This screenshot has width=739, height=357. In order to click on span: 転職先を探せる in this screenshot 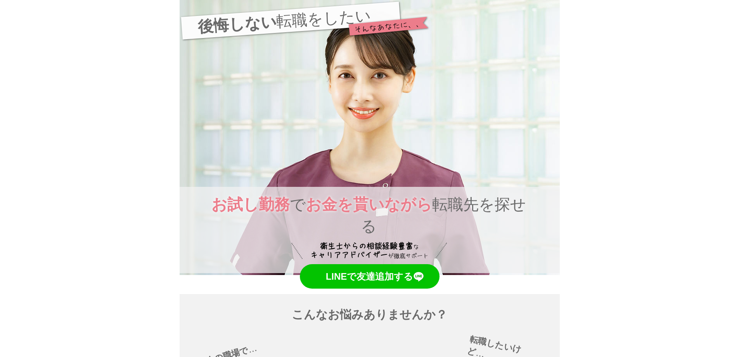, I will do `click(444, 215)`.